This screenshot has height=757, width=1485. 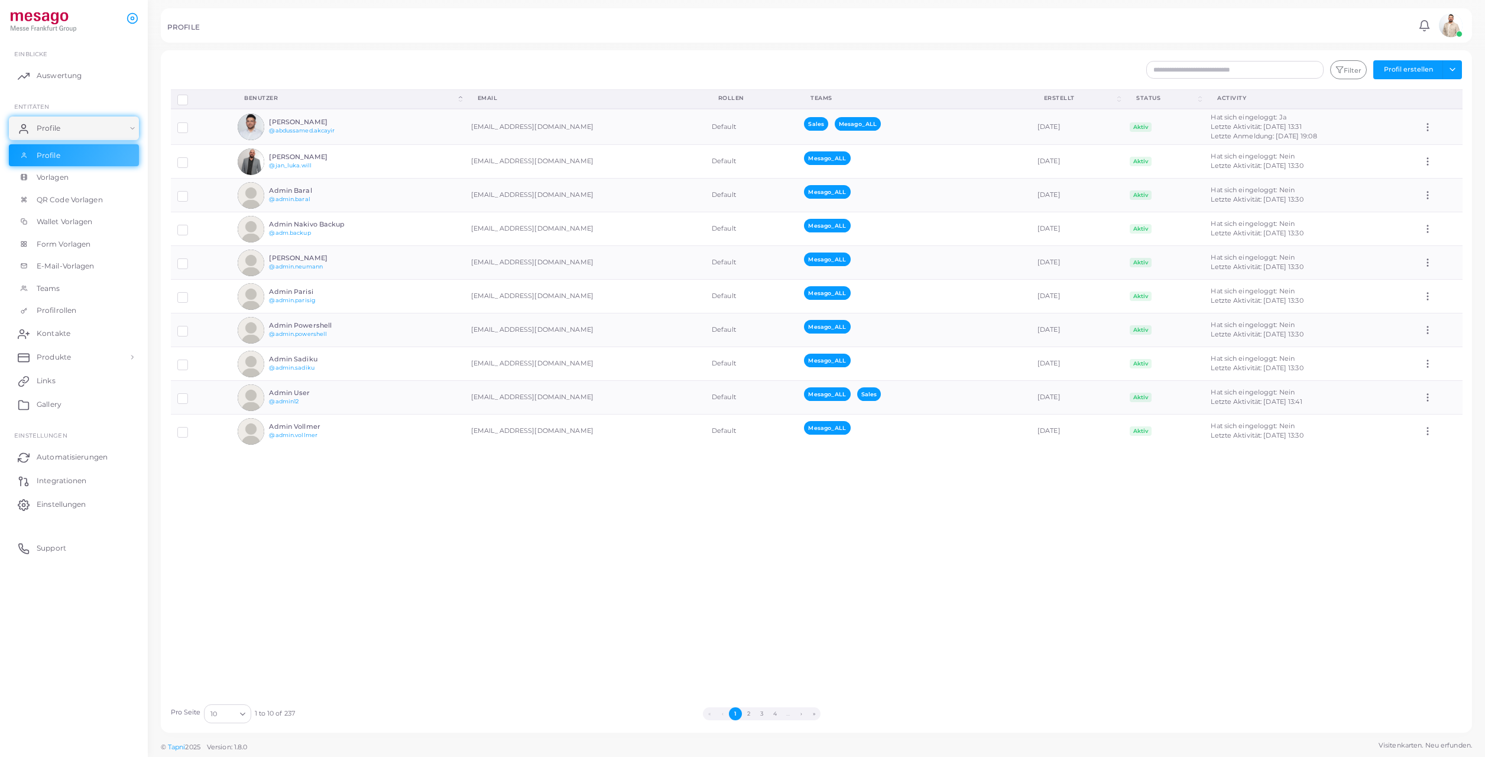 What do you see at coordinates (74, 334) in the screenshot?
I see `a: Kontakte` at bounding box center [74, 334].